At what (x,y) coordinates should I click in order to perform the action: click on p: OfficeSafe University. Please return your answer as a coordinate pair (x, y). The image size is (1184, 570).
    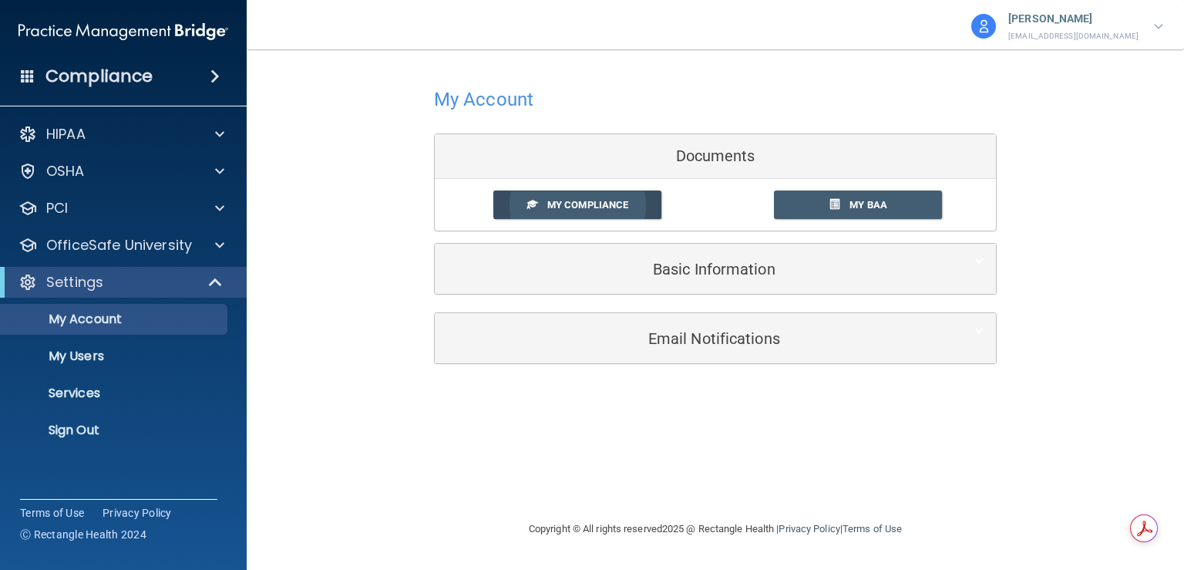
    Looking at the image, I should click on (119, 245).